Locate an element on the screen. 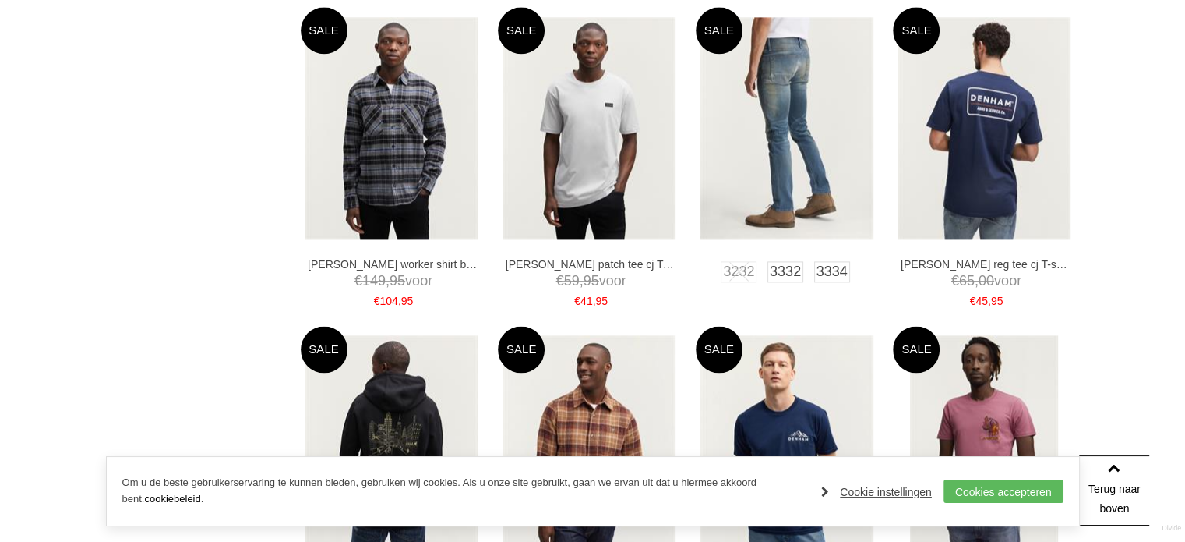 The image size is (1185, 542). span: 149 is located at coordinates (374, 281).